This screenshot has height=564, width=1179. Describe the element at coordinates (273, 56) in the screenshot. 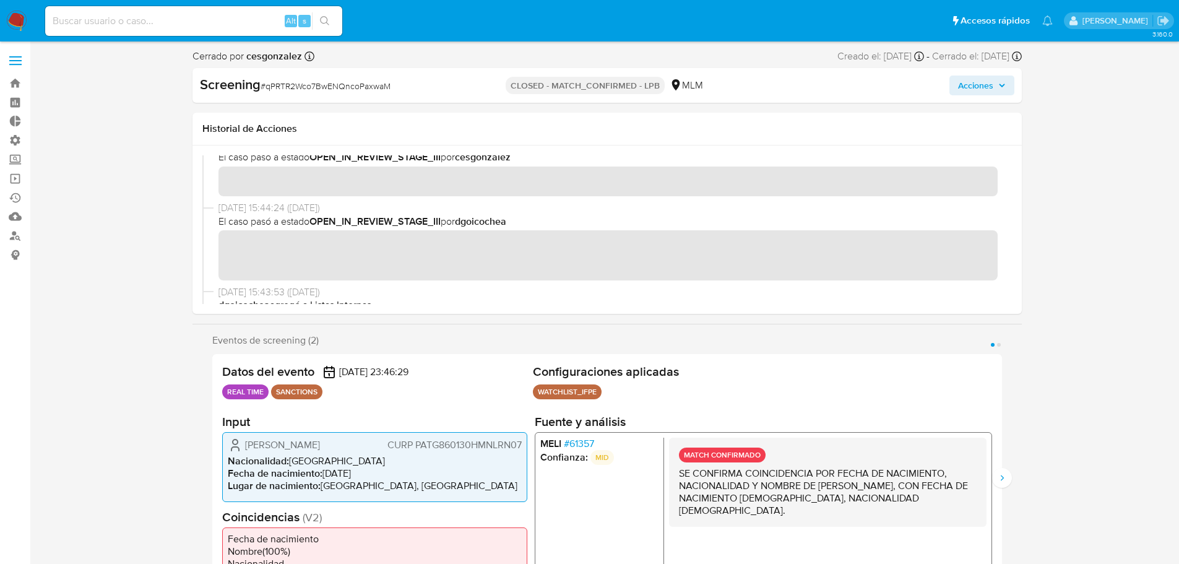

I see `b: cesgonzalez` at that location.